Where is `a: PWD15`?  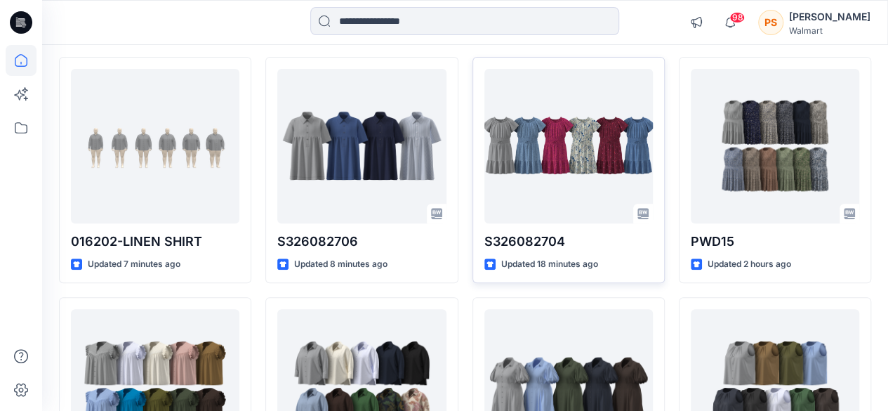 a: PWD15 is located at coordinates (775, 146).